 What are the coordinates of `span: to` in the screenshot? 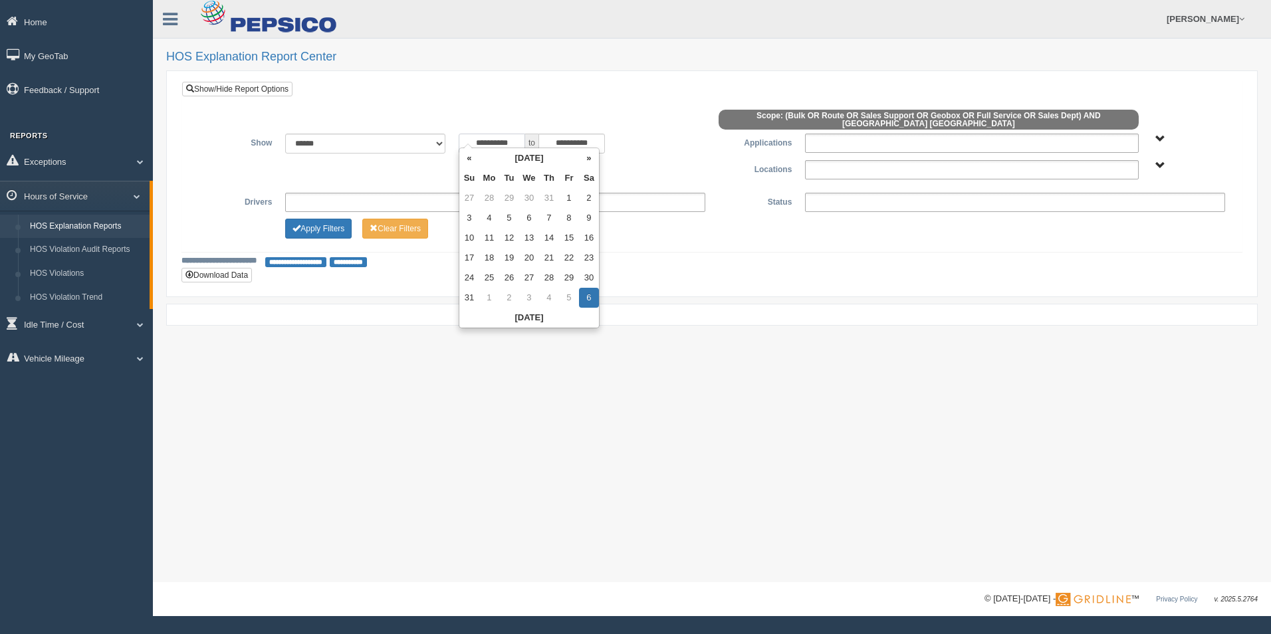 It's located at (532, 144).